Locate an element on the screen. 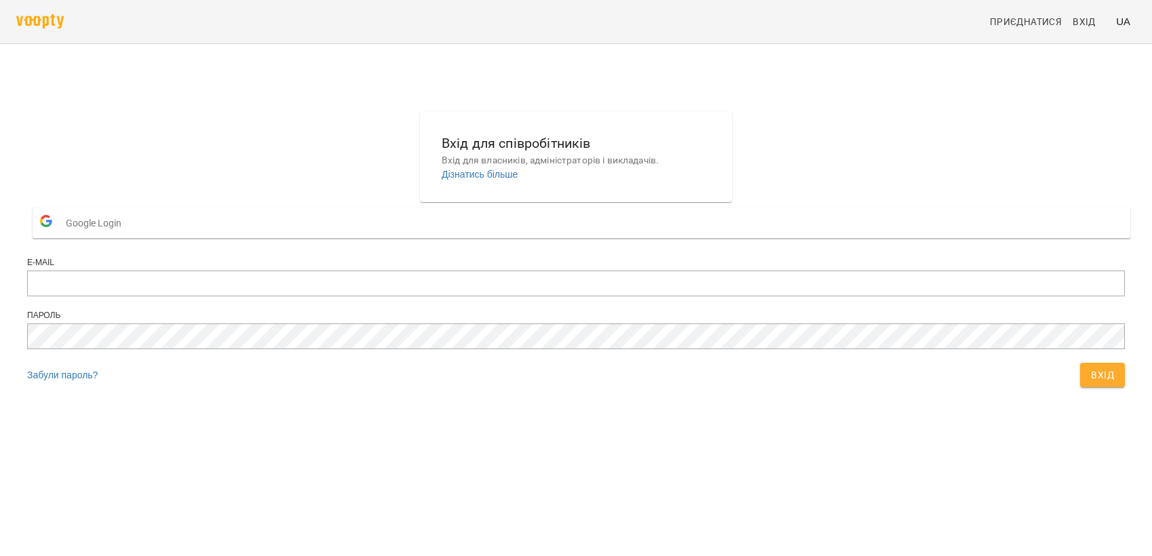  button: UA is located at coordinates (1123, 21).